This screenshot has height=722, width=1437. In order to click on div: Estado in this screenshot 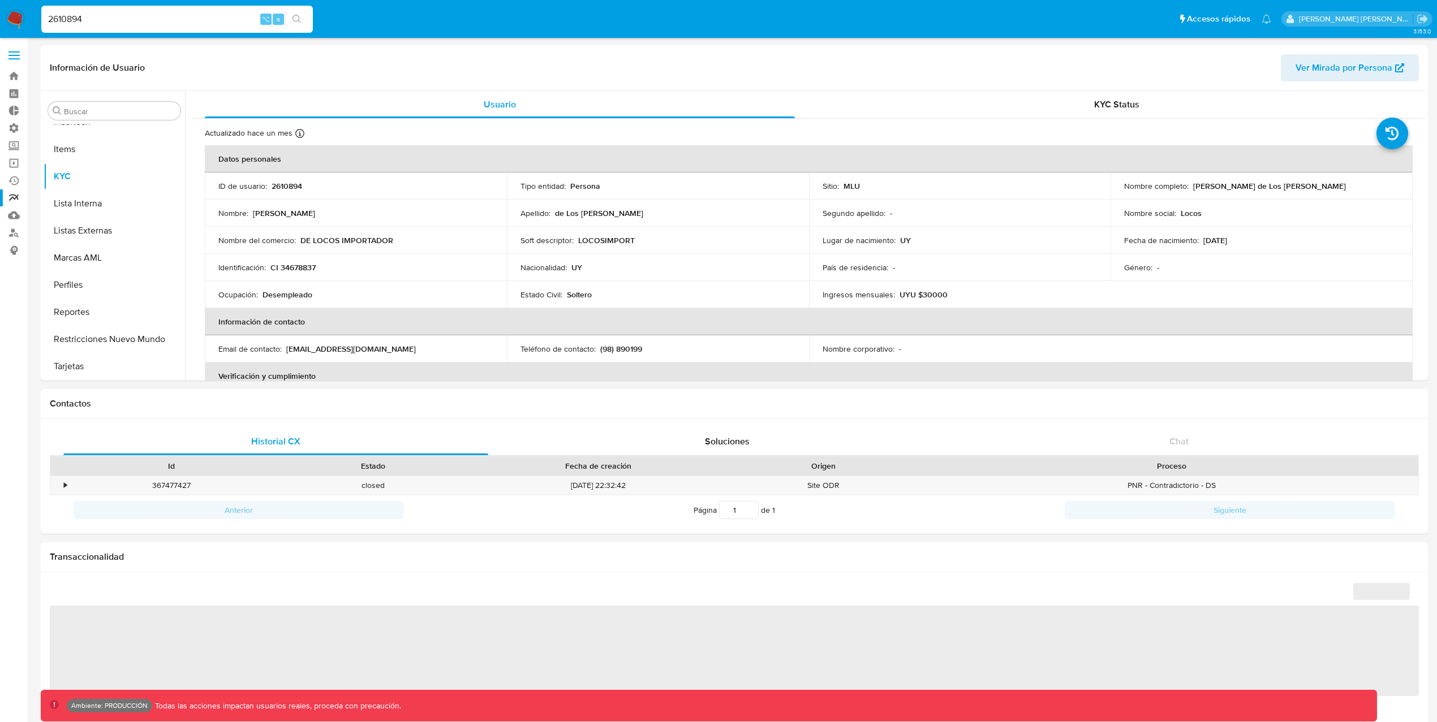, I will do `click(373, 466)`.